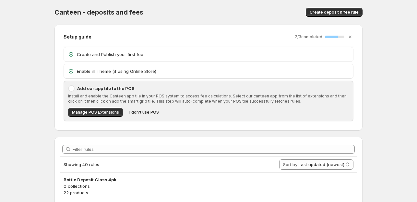 This screenshot has width=417, height=202. I want to click on p: 22 products, so click(209, 193).